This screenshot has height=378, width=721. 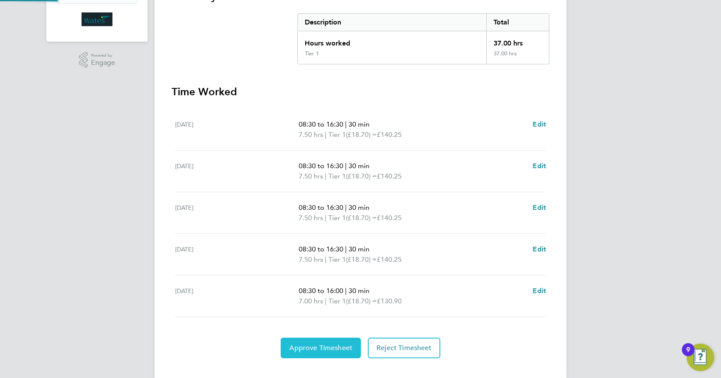 I want to click on a: Go to home page, so click(x=97, y=19).